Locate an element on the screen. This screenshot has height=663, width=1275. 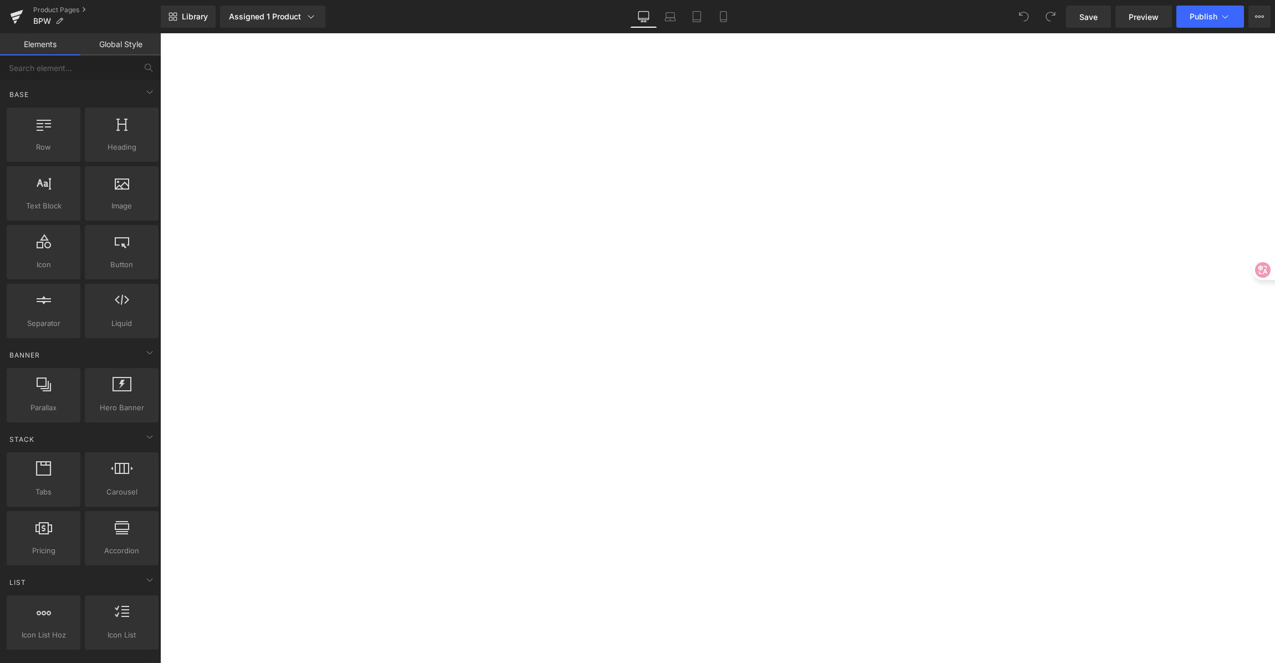
button: More is located at coordinates (1260, 17).